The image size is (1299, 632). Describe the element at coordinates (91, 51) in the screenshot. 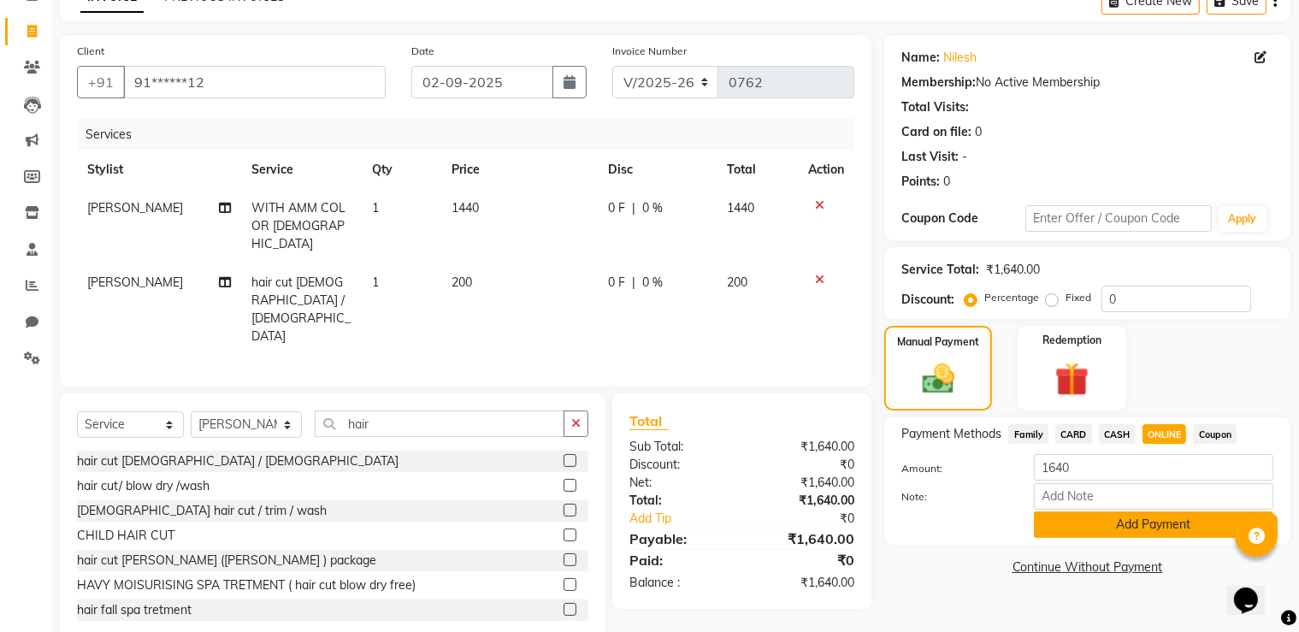

I see `label: Client` at that location.